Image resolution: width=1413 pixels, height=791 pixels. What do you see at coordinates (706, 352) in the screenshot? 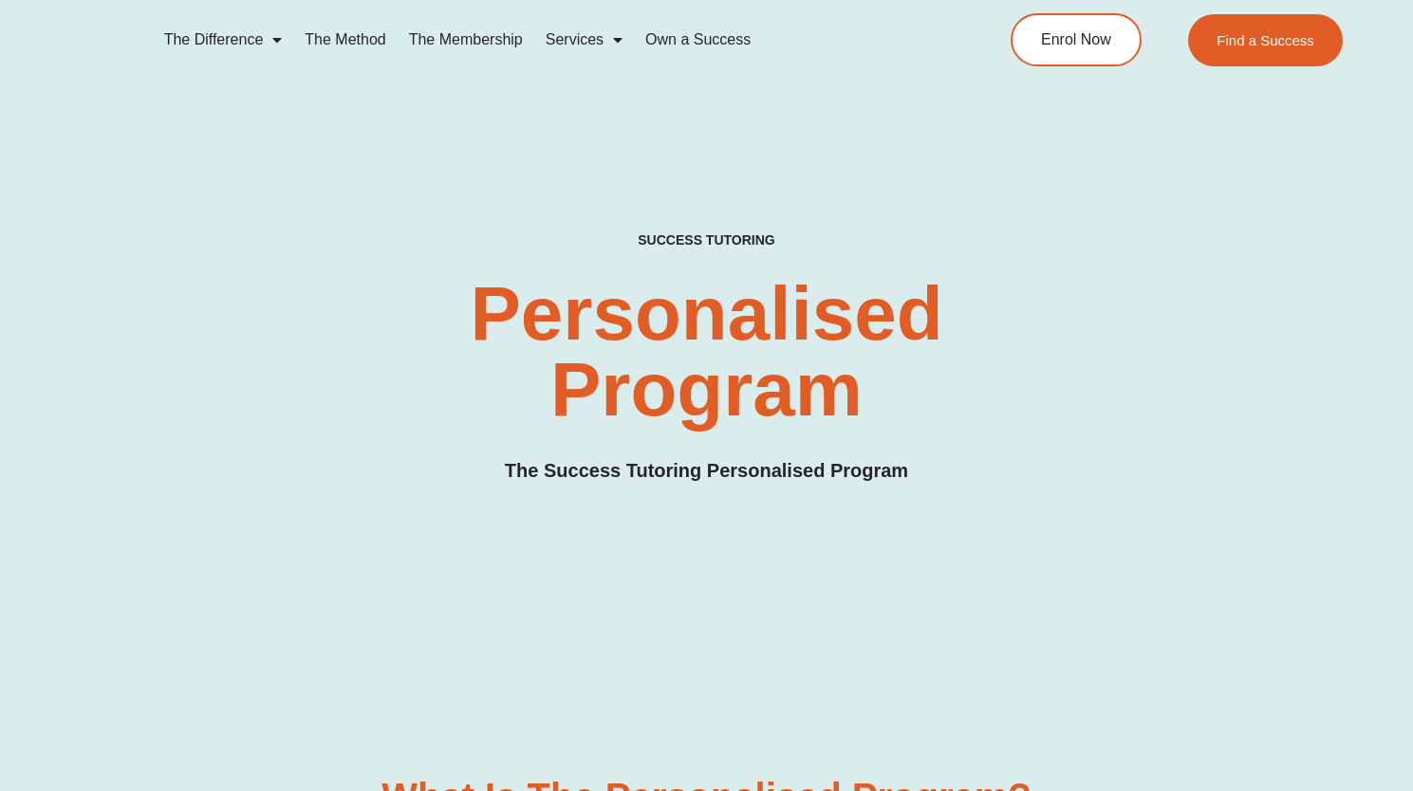
I see `h2: Personalised Program` at bounding box center [706, 352].